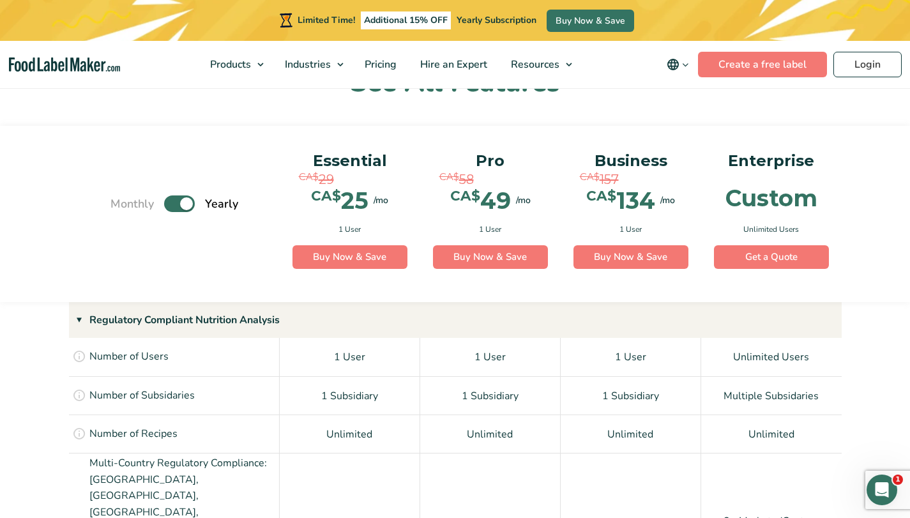  I want to click on p: Number of Users, so click(129, 357).